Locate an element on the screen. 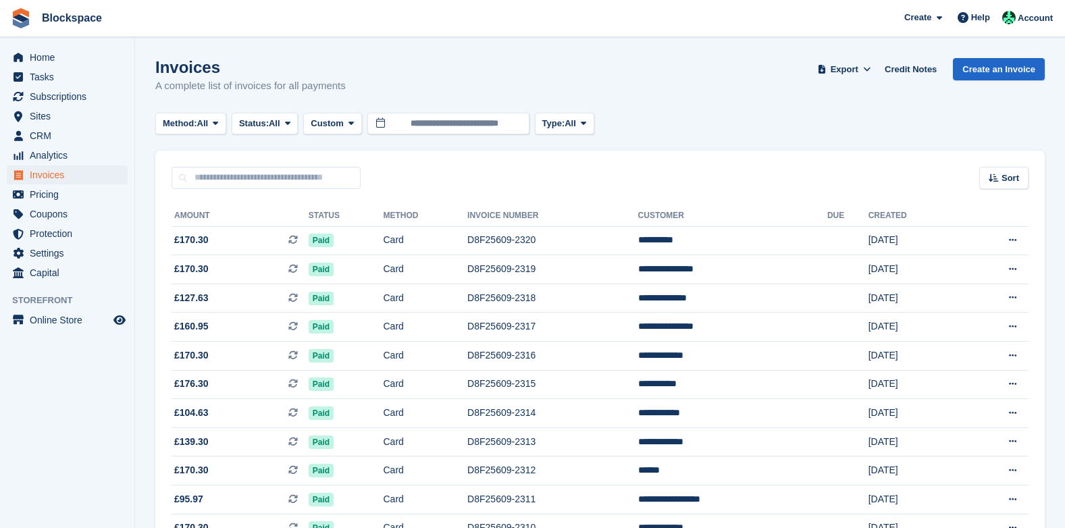 This screenshot has width=1065, height=528. span: Capital is located at coordinates (70, 273).